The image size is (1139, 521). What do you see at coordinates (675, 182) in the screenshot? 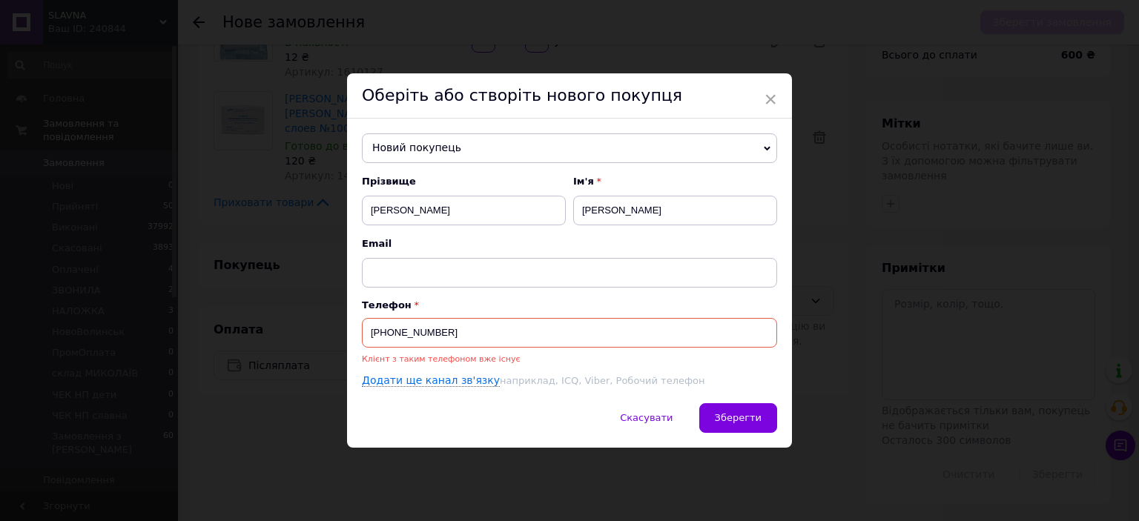
I see `span: Ім'я` at bounding box center [675, 182].